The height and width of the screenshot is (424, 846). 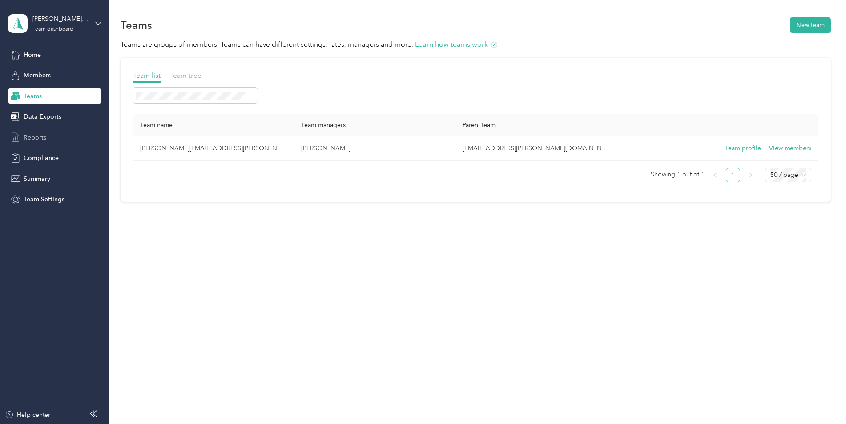 I want to click on li: 1, so click(x=733, y=175).